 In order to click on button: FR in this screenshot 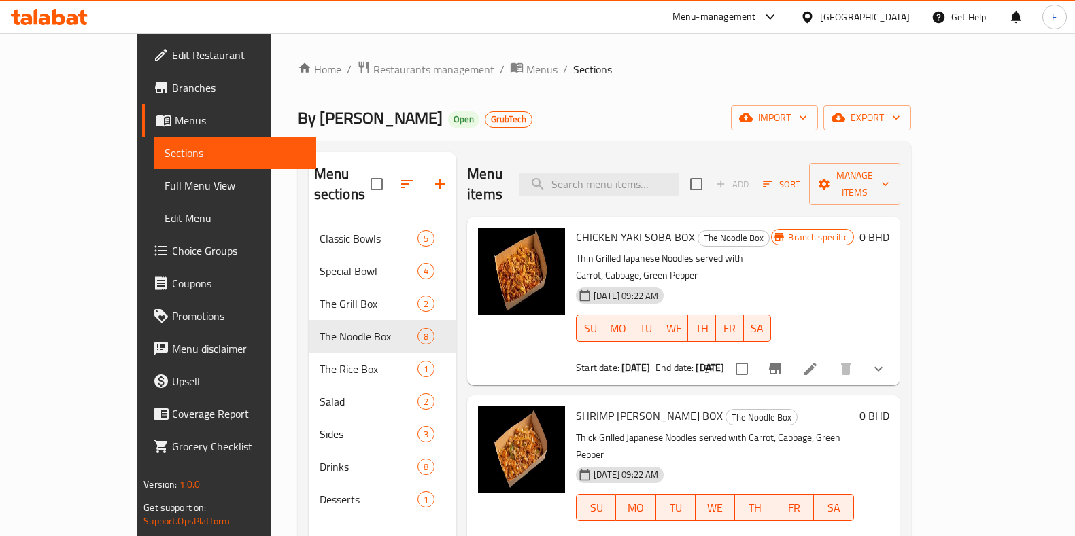, I will do `click(794, 508)`.